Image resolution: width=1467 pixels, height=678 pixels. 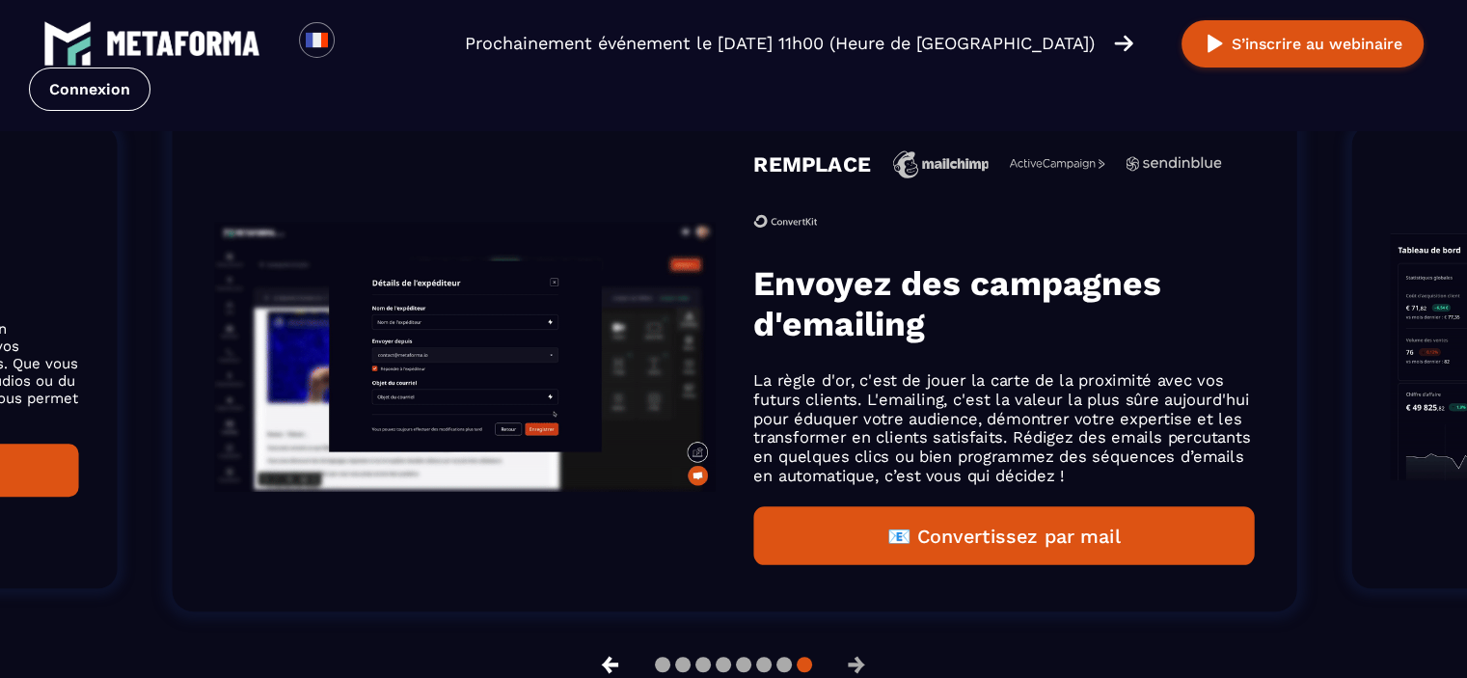 What do you see at coordinates (1214, 43) in the screenshot?
I see `img: play` at bounding box center [1214, 43].